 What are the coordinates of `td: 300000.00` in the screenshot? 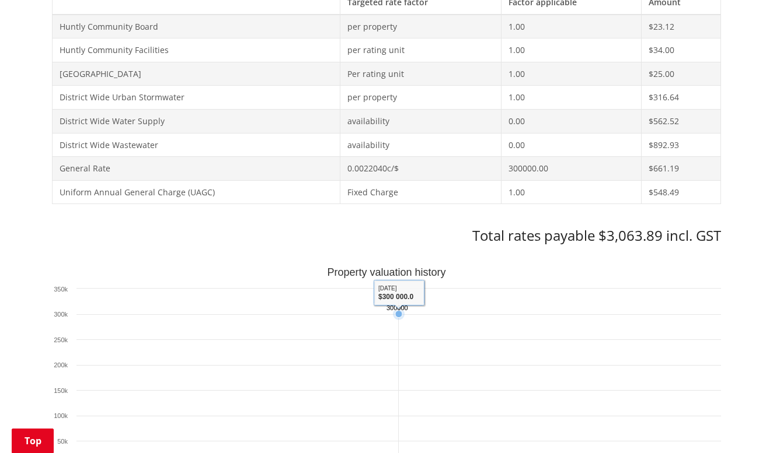 It's located at (571, 169).